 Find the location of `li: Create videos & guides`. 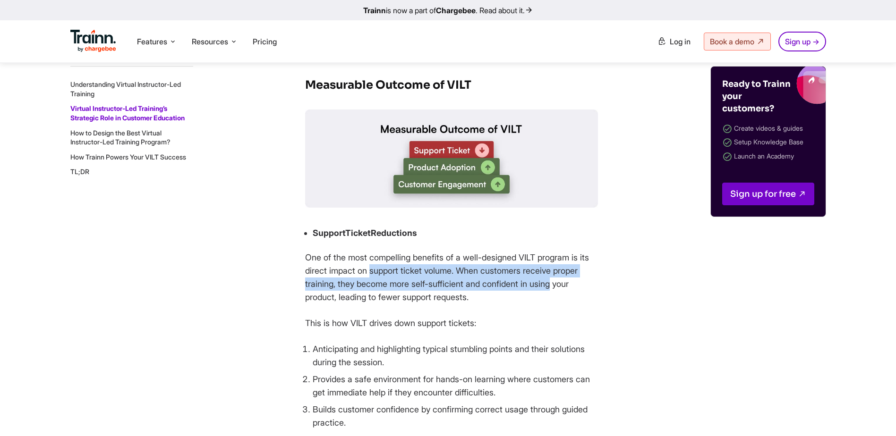

li: Create videos & guides is located at coordinates (768, 129).